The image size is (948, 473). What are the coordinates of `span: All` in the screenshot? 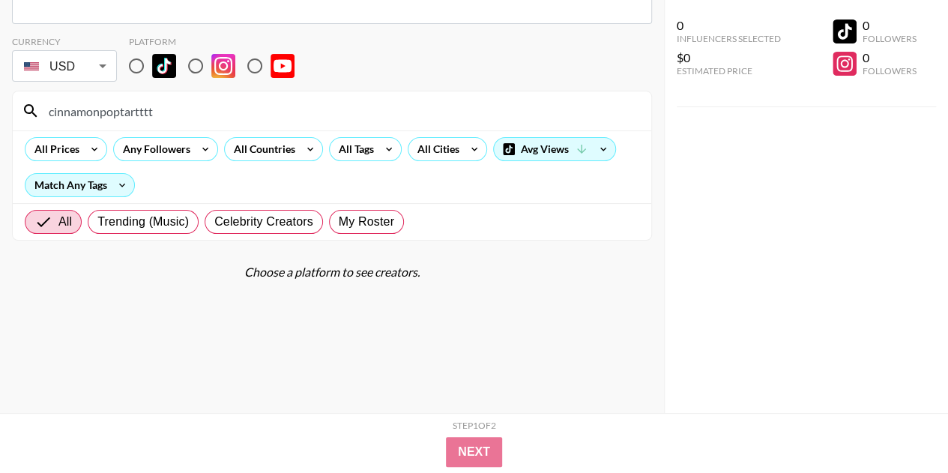 It's located at (65, 222).